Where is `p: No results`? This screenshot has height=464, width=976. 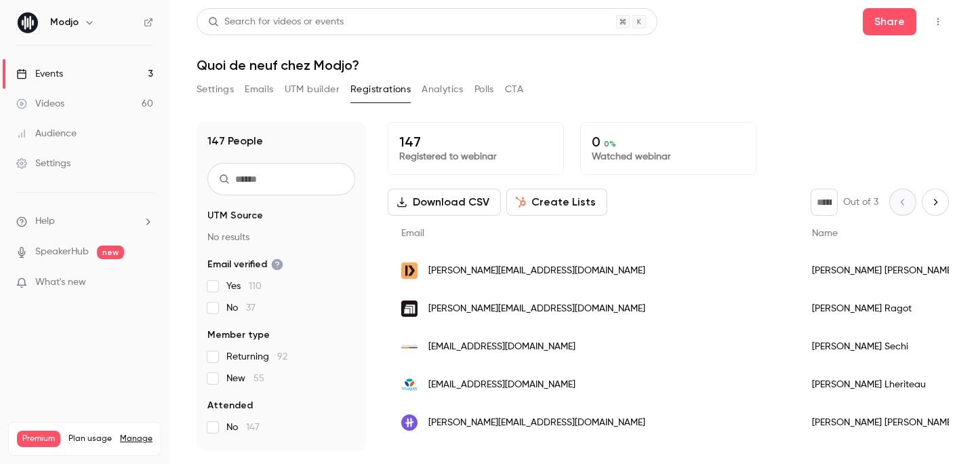
p: No results is located at coordinates (281, 237).